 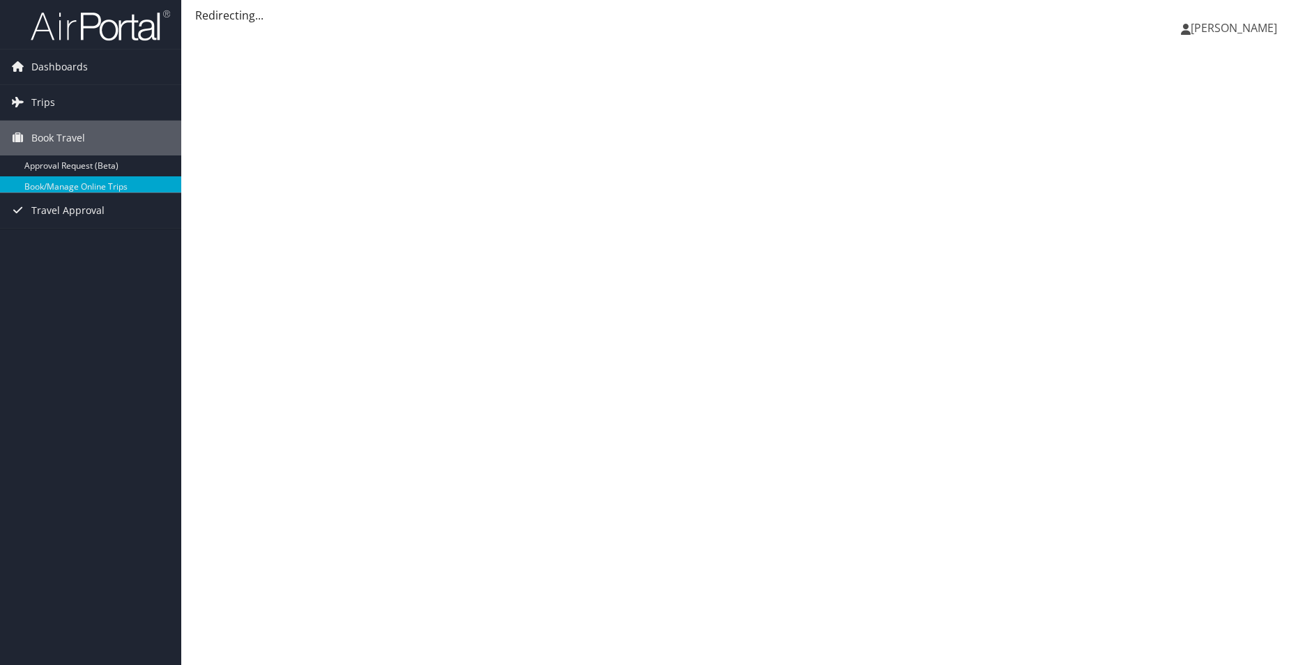 I want to click on img: airportal-logo.png, so click(x=100, y=25).